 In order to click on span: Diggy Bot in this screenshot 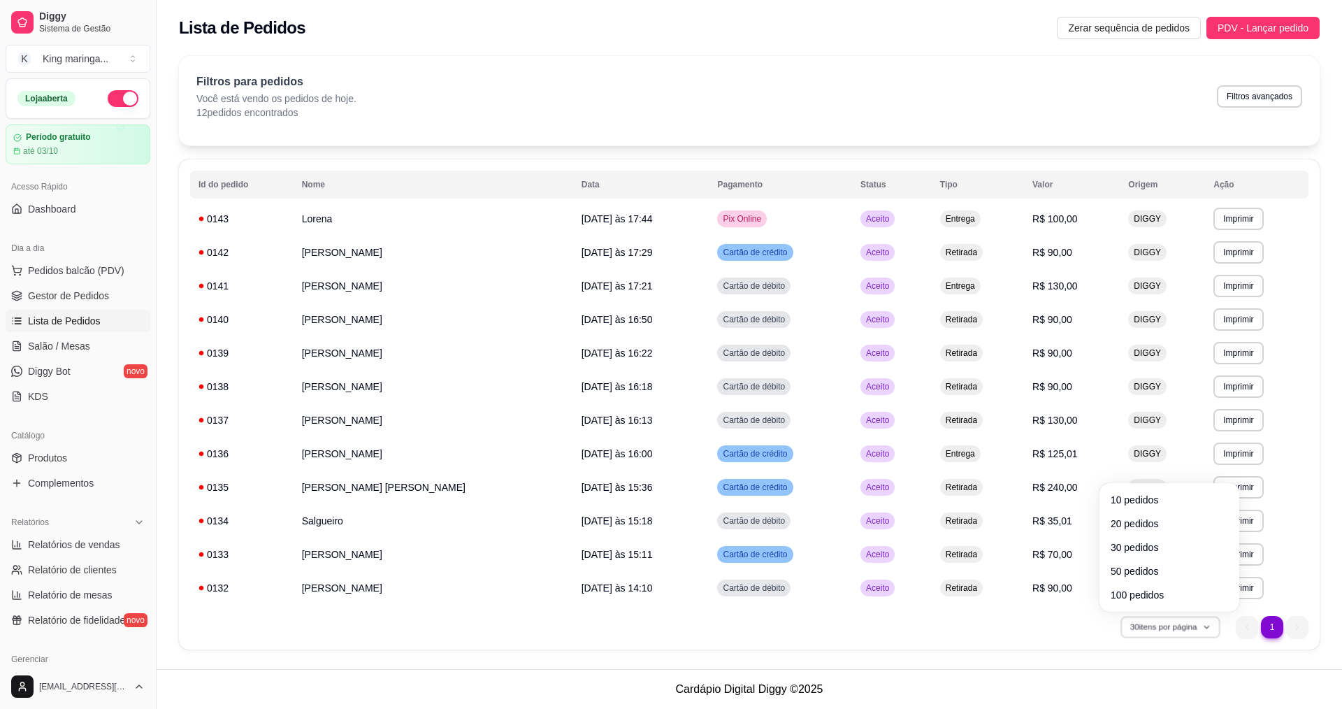, I will do `click(49, 371)`.